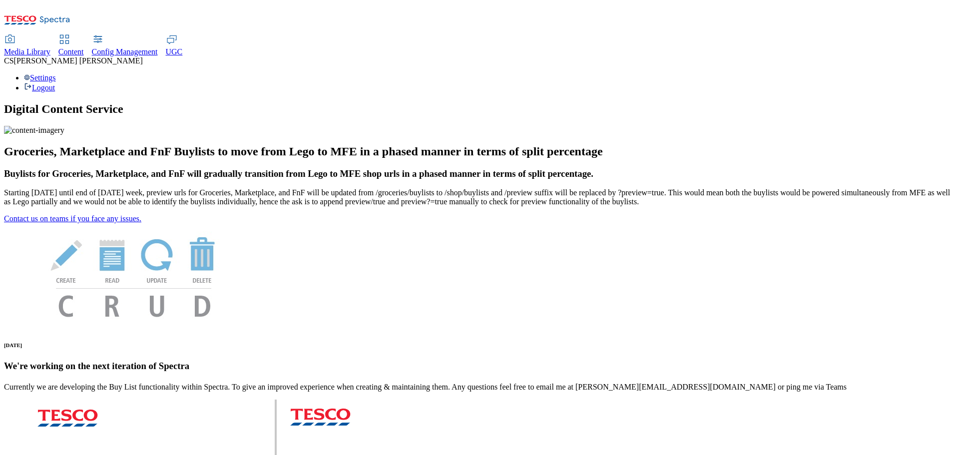  Describe the element at coordinates (39, 87) in the screenshot. I see `a: Logout` at that location.